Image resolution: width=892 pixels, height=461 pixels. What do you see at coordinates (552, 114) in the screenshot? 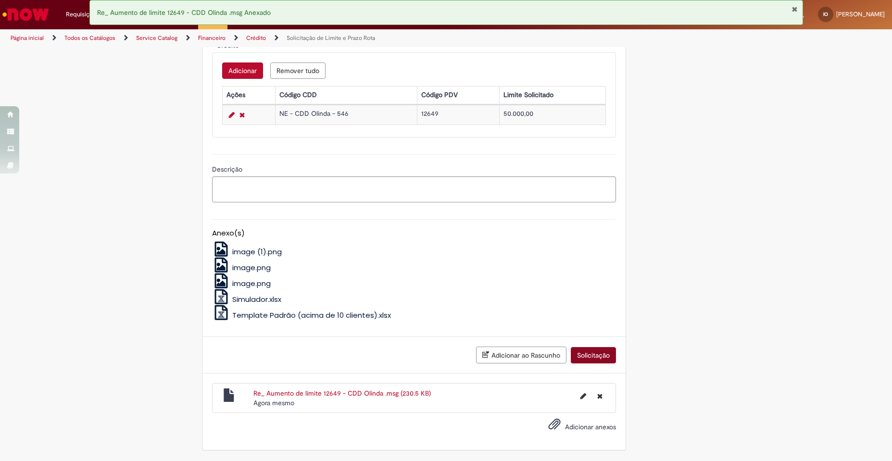
I see `td: 50.000,00` at bounding box center [552, 114].